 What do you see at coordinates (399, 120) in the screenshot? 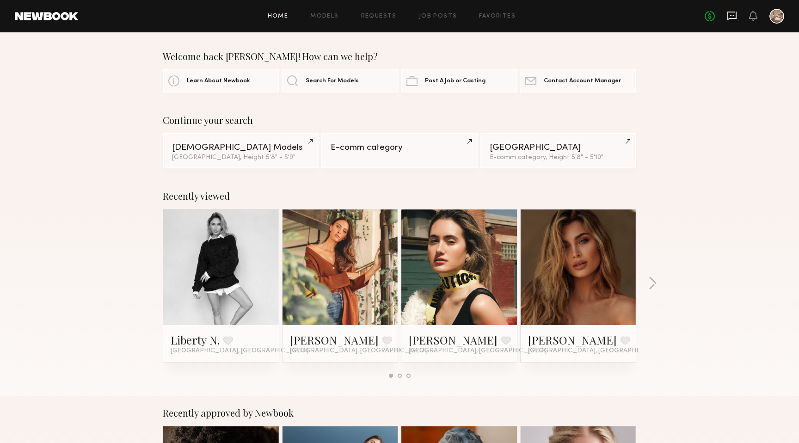
I see `div: Continue your search` at bounding box center [399, 120].